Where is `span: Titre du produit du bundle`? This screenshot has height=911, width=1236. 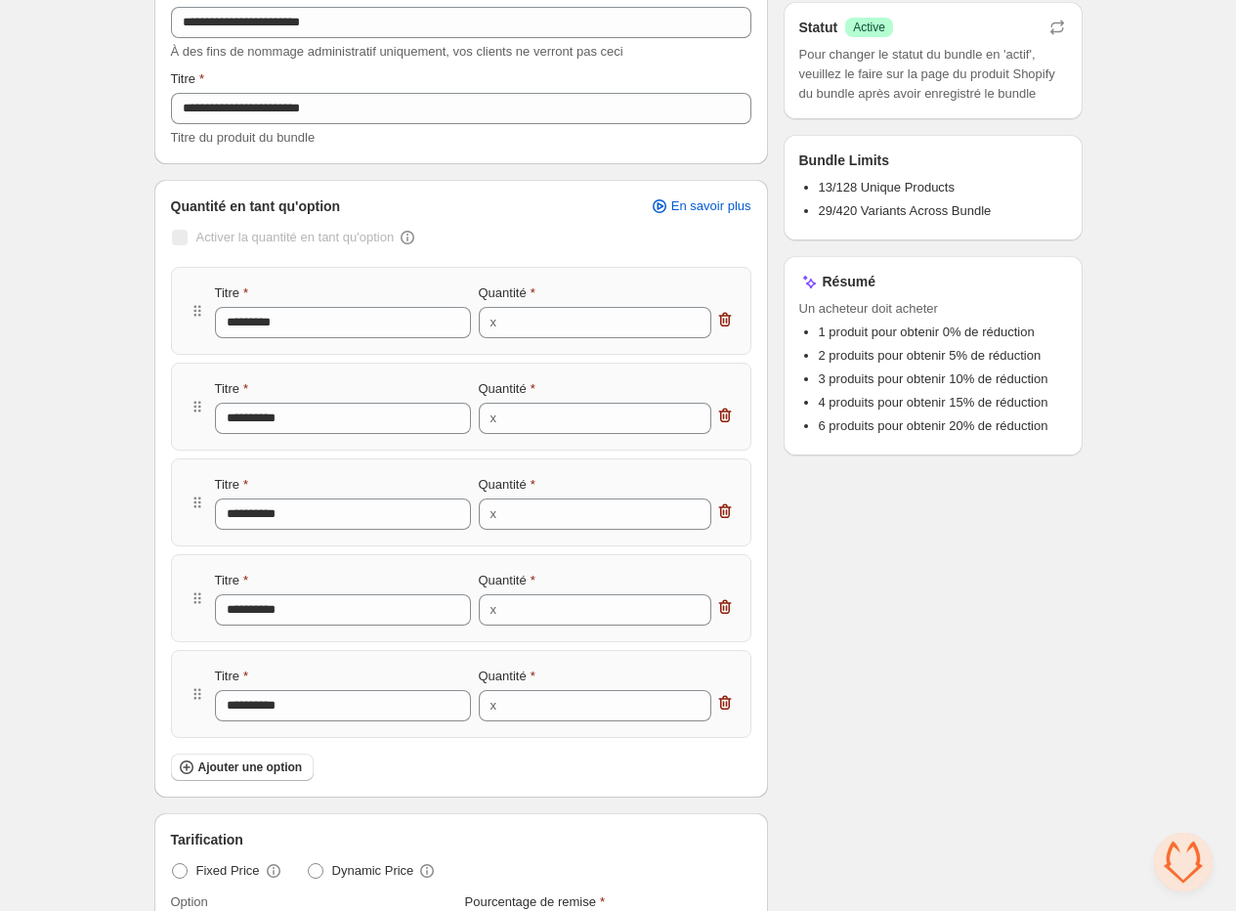
span: Titre du produit du bundle is located at coordinates (243, 137).